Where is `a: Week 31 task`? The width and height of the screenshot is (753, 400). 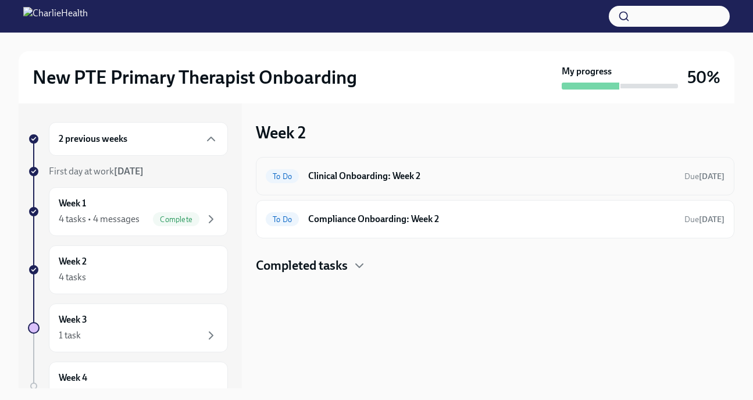
a: Week 31 task is located at coordinates (128, 328).